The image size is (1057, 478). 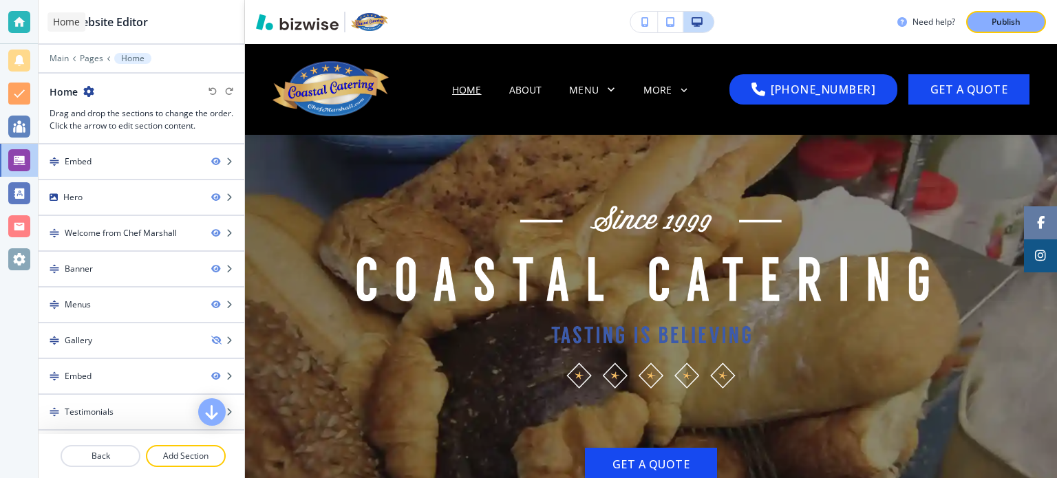 I want to click on h2: Website Editor, so click(x=109, y=22).